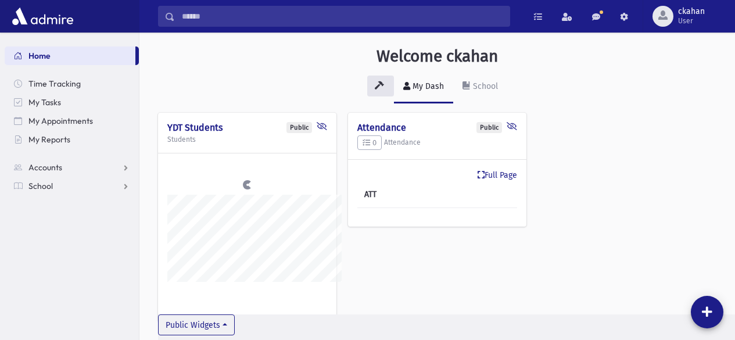 This screenshot has height=340, width=735. What do you see at coordinates (71, 102) in the screenshot?
I see `a: My Tasks` at bounding box center [71, 102].